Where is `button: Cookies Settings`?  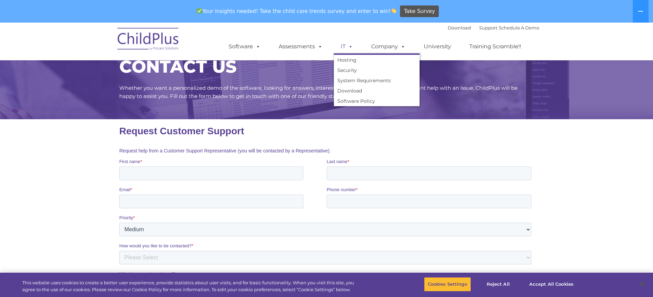 button: Cookies Settings is located at coordinates (447, 285).